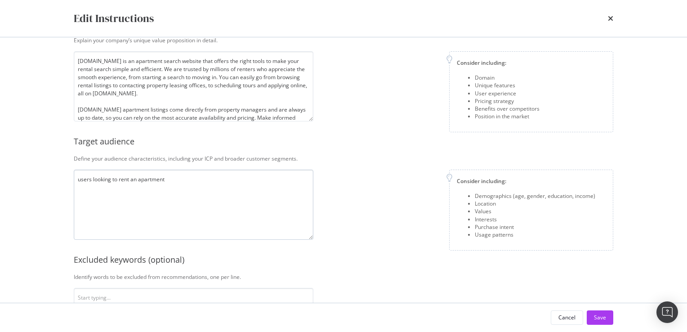 The width and height of the screenshot is (687, 332). I want to click on button: Cancel, so click(567, 317).